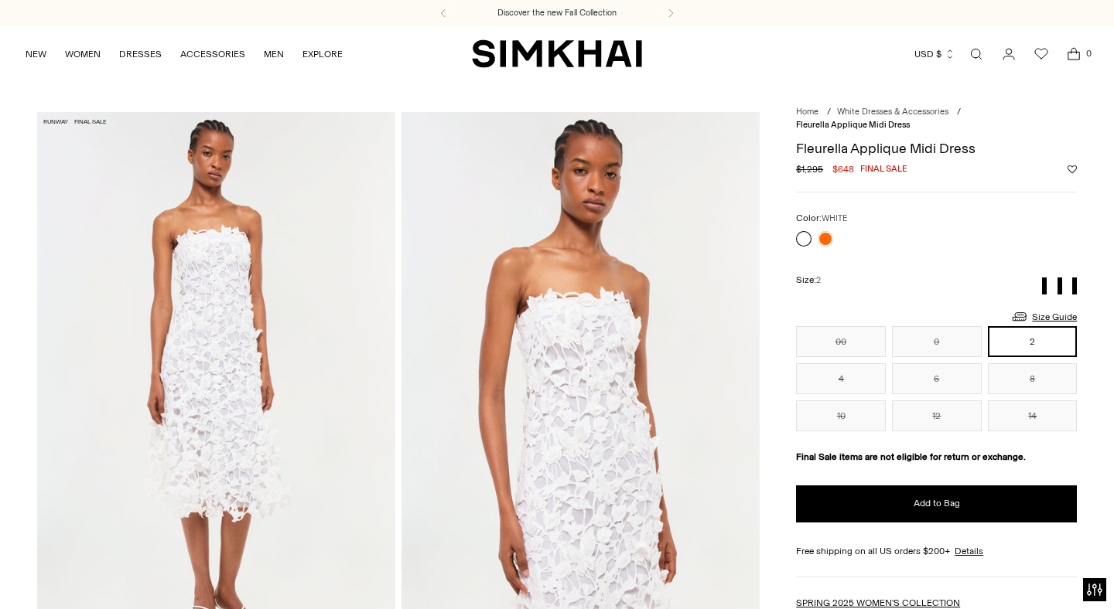 The height and width of the screenshot is (609, 1114). Describe the element at coordinates (1088, 53) in the screenshot. I see `span: 0` at that location.